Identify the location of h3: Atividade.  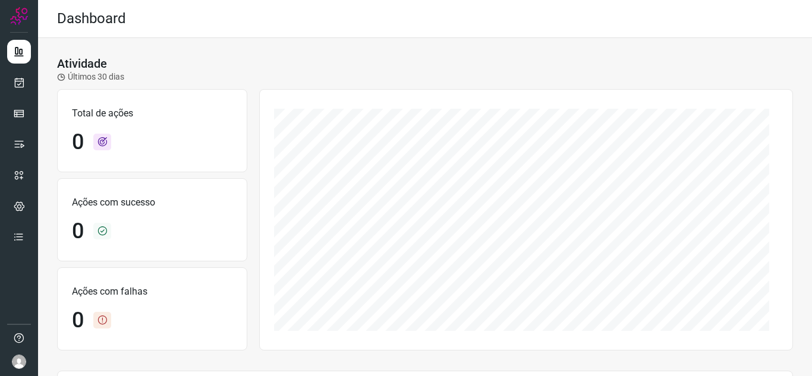
(82, 64).